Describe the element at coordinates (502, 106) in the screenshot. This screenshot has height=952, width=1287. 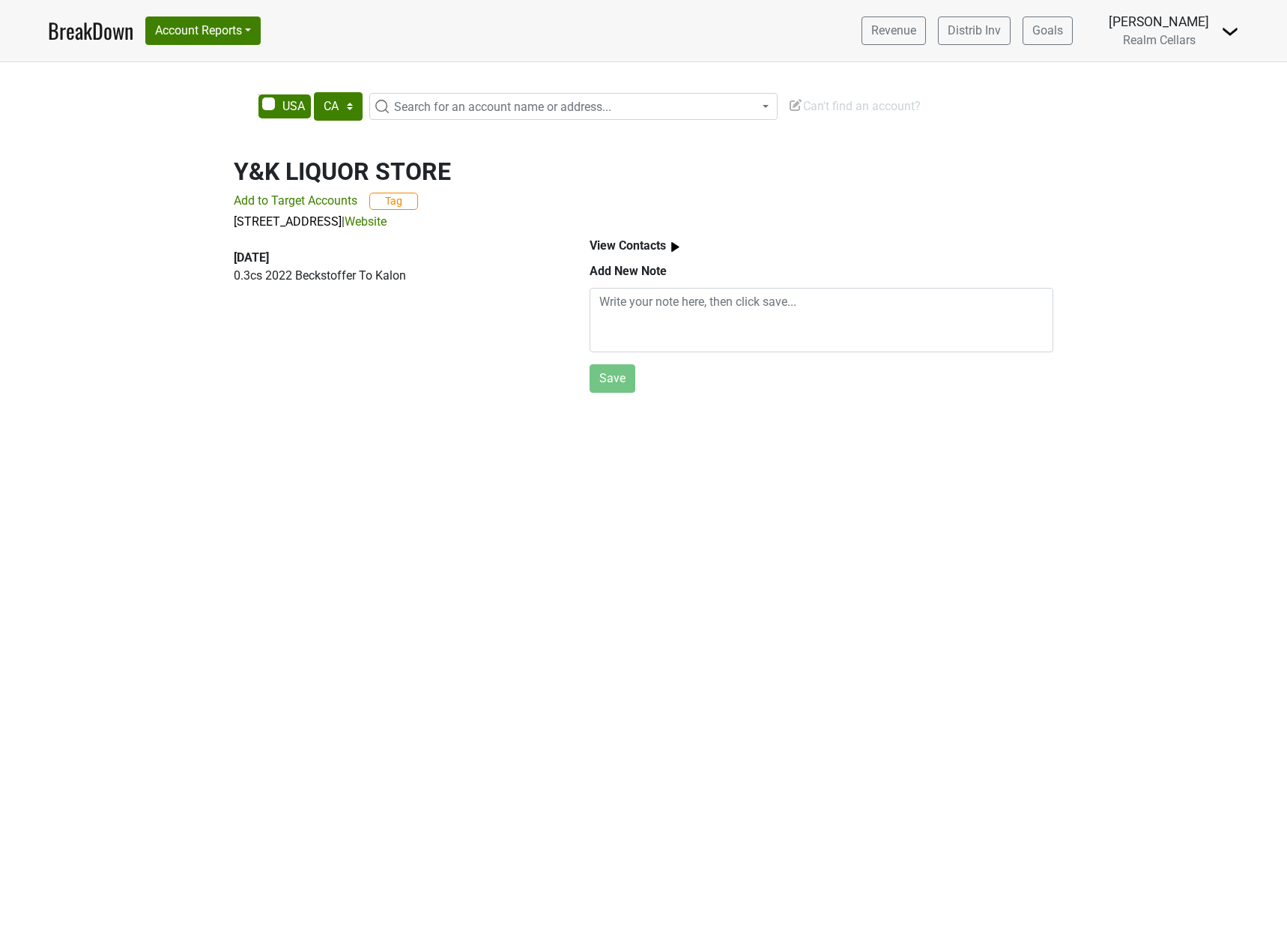
I see `span: Search for an account name or address...` at that location.